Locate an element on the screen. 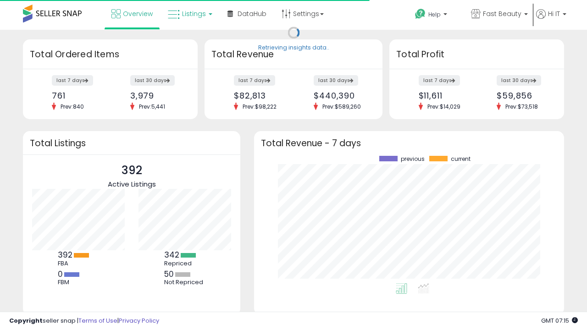 The image size is (587, 330). div: 3,979 is located at coordinates (156, 95).